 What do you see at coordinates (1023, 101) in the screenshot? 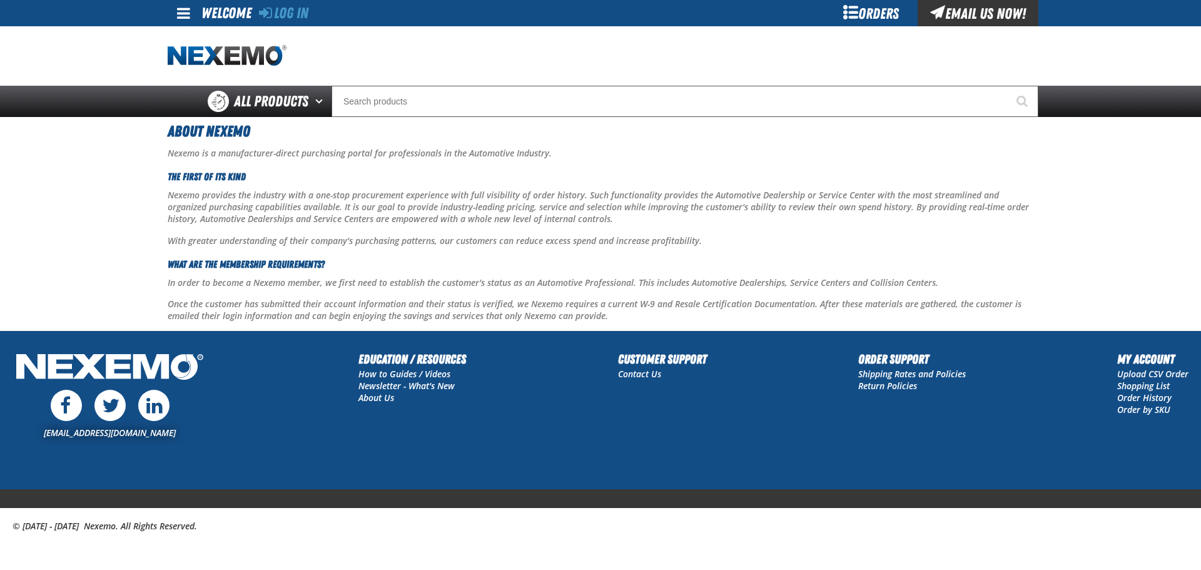
I see `button: Start Searching` at bounding box center [1023, 101].